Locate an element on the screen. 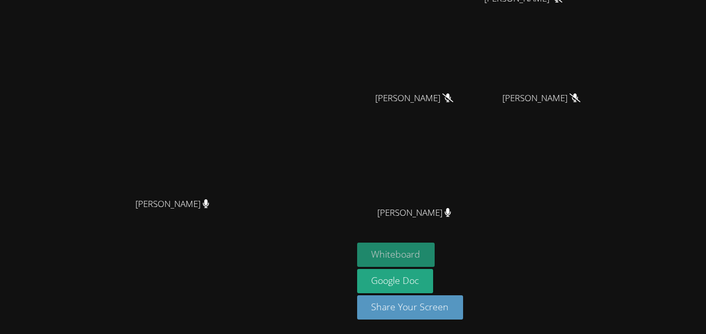 The height and width of the screenshot is (334, 706). button: Whiteboard is located at coordinates (396, 255).